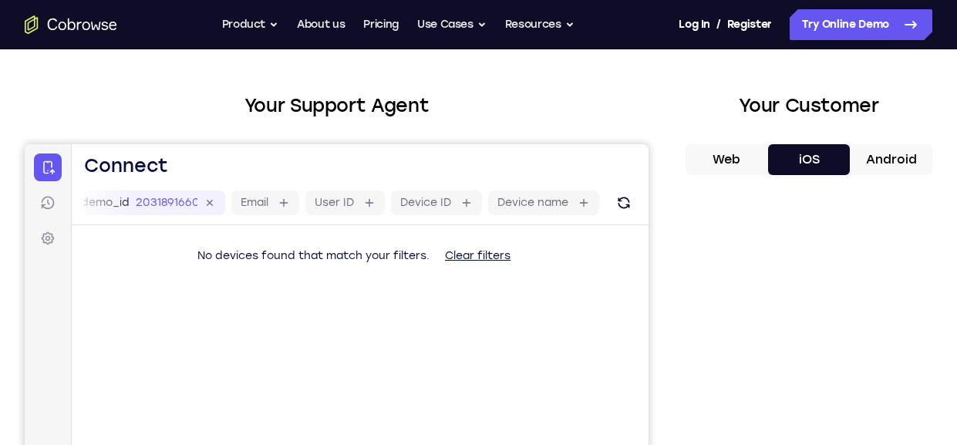 The height and width of the screenshot is (445, 957). Describe the element at coordinates (401, 59) in the screenshot. I see `label: Device ID` at that location.